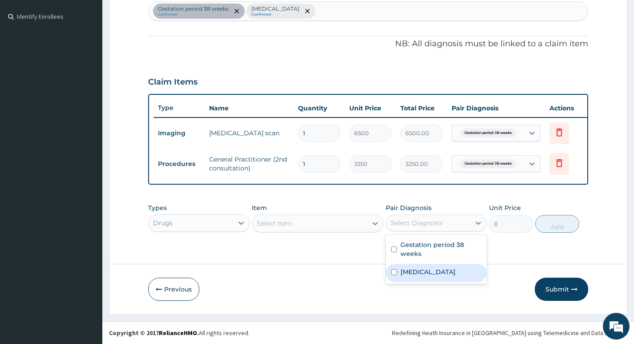 The image size is (634, 344). I want to click on label: Item, so click(259, 208).